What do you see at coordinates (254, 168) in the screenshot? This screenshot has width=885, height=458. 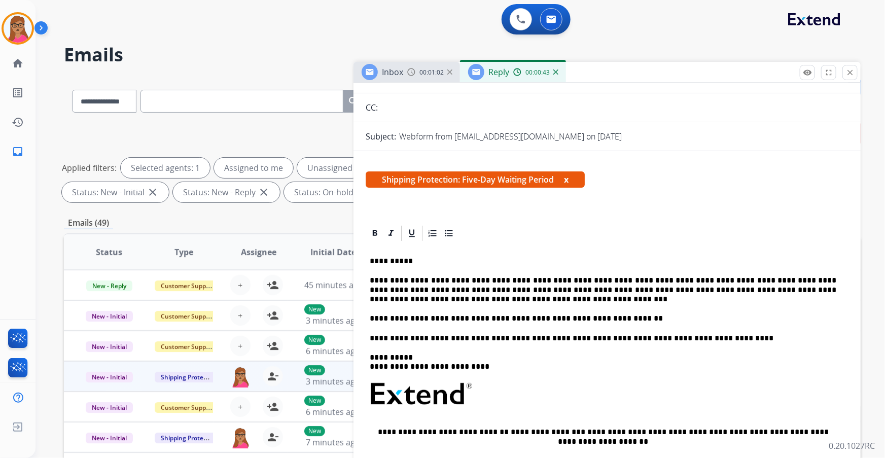 I see `div: Assigned to me` at bounding box center [254, 168].